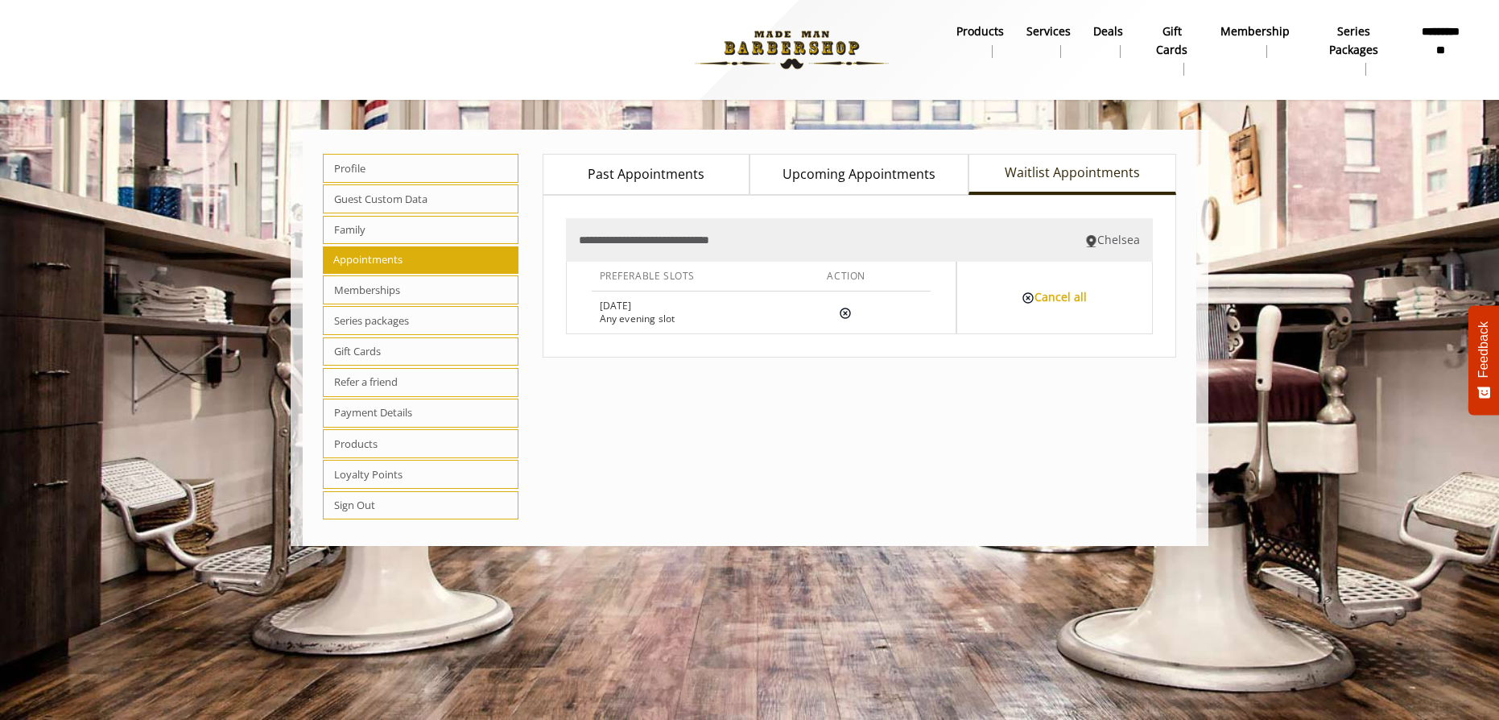 The image size is (1499, 720). Describe the element at coordinates (1484, 350) in the screenshot. I see `span: Feedback` at that location.